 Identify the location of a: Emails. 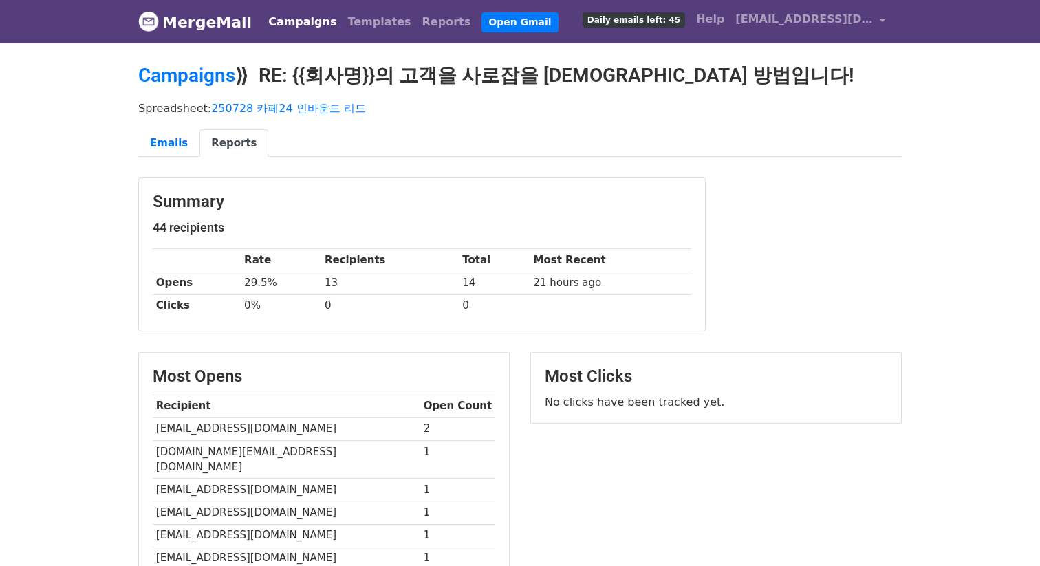
(169, 143).